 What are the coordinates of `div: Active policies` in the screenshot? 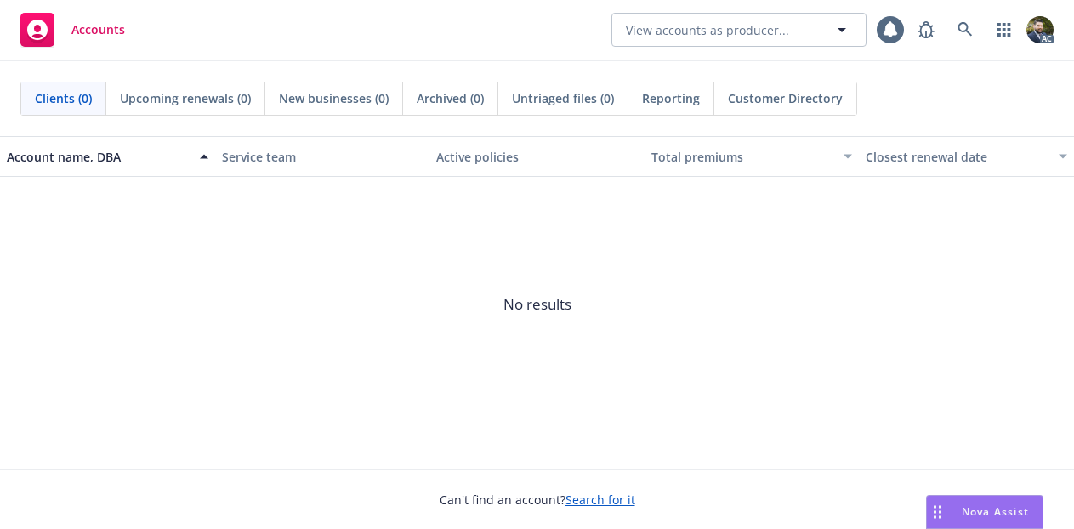 It's located at (537, 156).